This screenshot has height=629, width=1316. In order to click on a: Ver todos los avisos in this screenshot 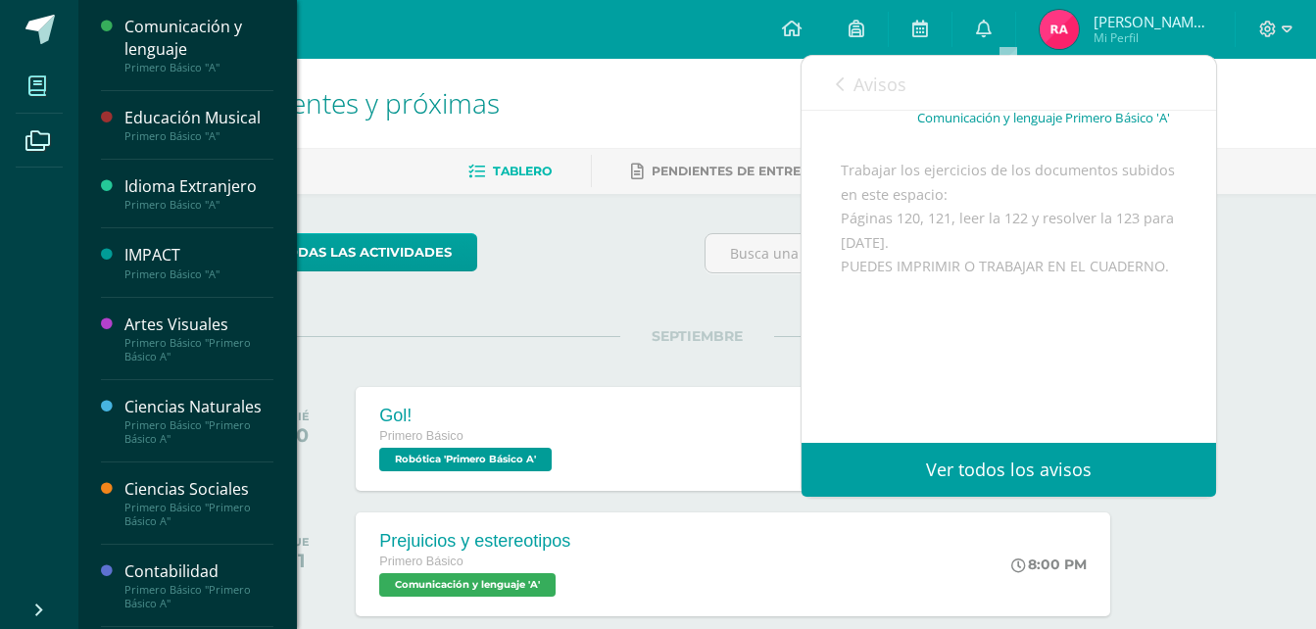, I will do `click(1008, 469)`.